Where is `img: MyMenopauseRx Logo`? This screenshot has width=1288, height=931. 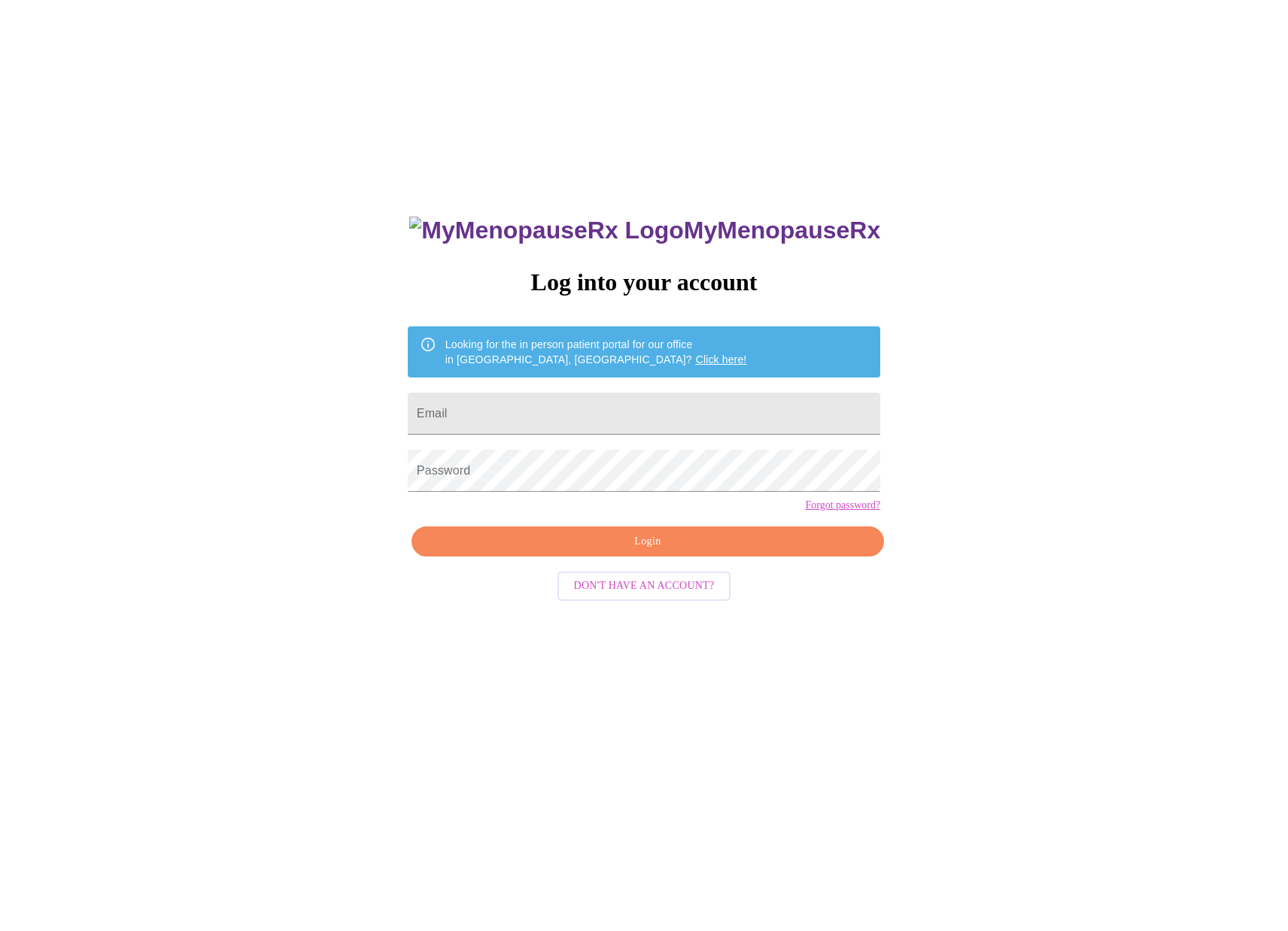
img: MyMenopauseRx Logo is located at coordinates (546, 231).